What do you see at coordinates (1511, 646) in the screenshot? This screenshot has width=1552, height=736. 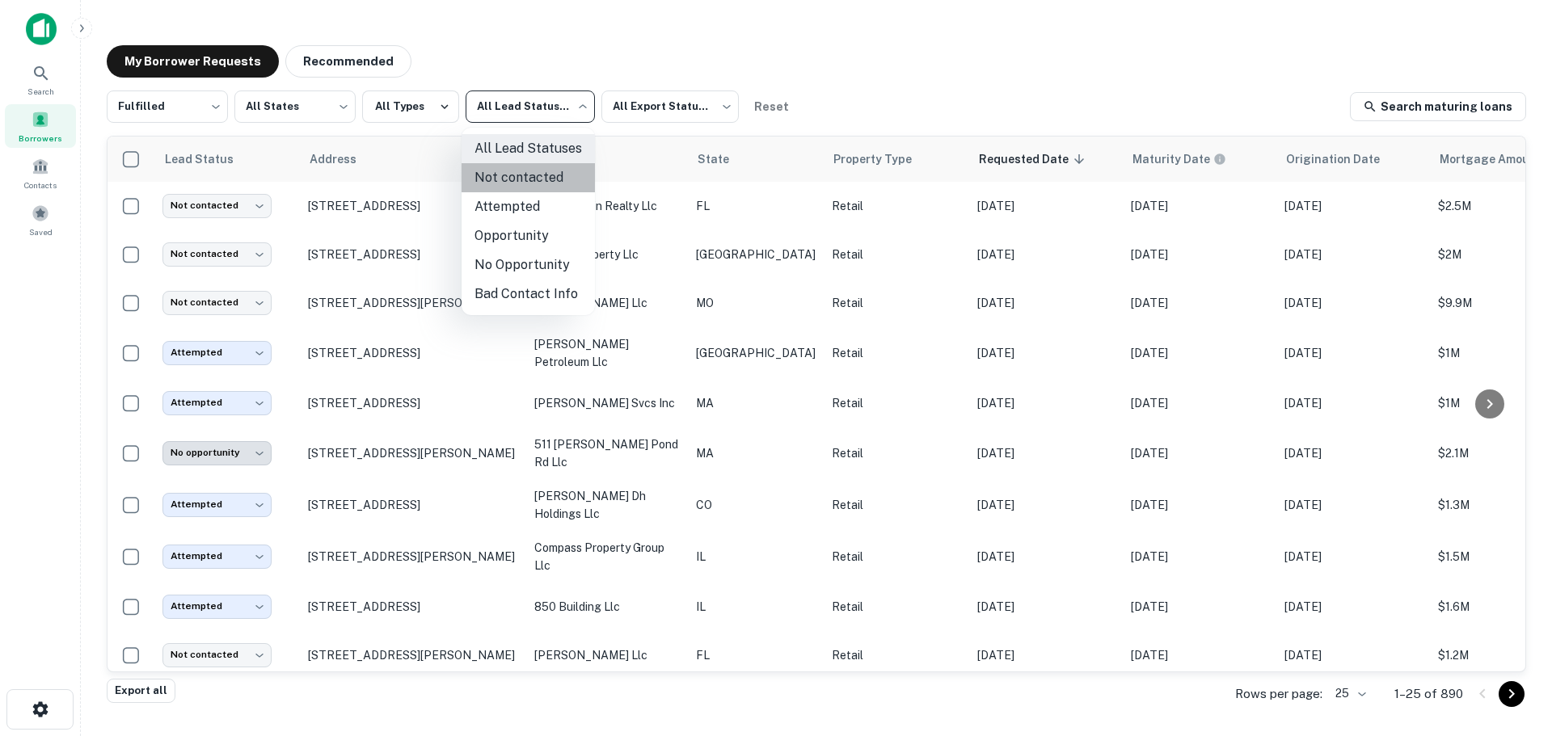 I see `div: Chat Widget` at bounding box center [1511, 646].